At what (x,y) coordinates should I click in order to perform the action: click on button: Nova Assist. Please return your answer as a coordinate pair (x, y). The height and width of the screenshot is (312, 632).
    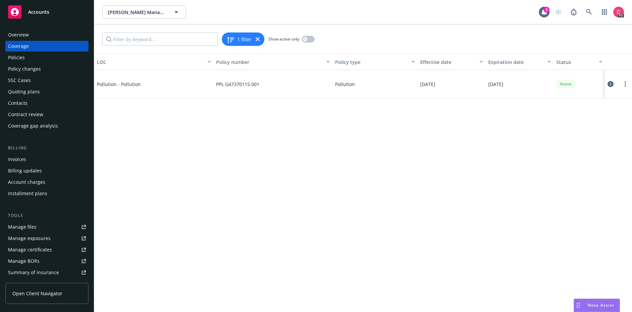
    Looking at the image, I should click on (597, 306).